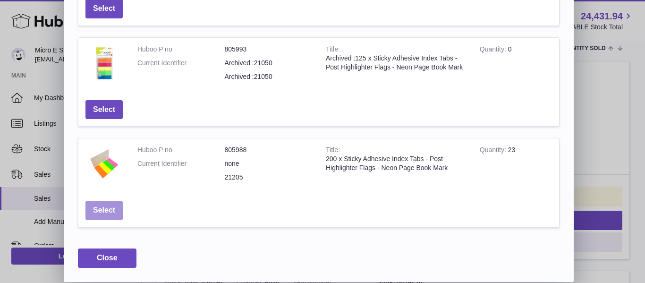  Describe the element at coordinates (395, 163) in the screenshot. I see `div: 200 x Sticky Adhesive Index Tabs - Post Highlighter Flags - Neon Page Book Mark` at that location.